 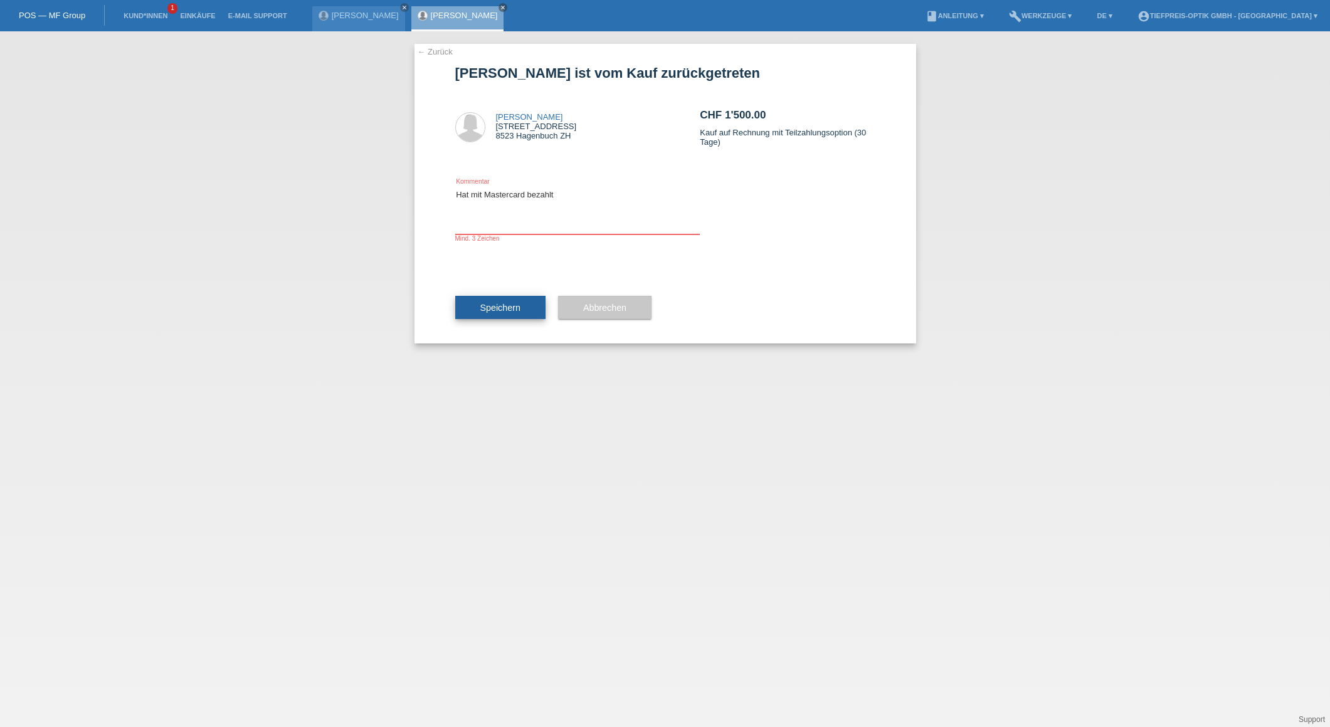 I want to click on i: account_circle, so click(x=1144, y=16).